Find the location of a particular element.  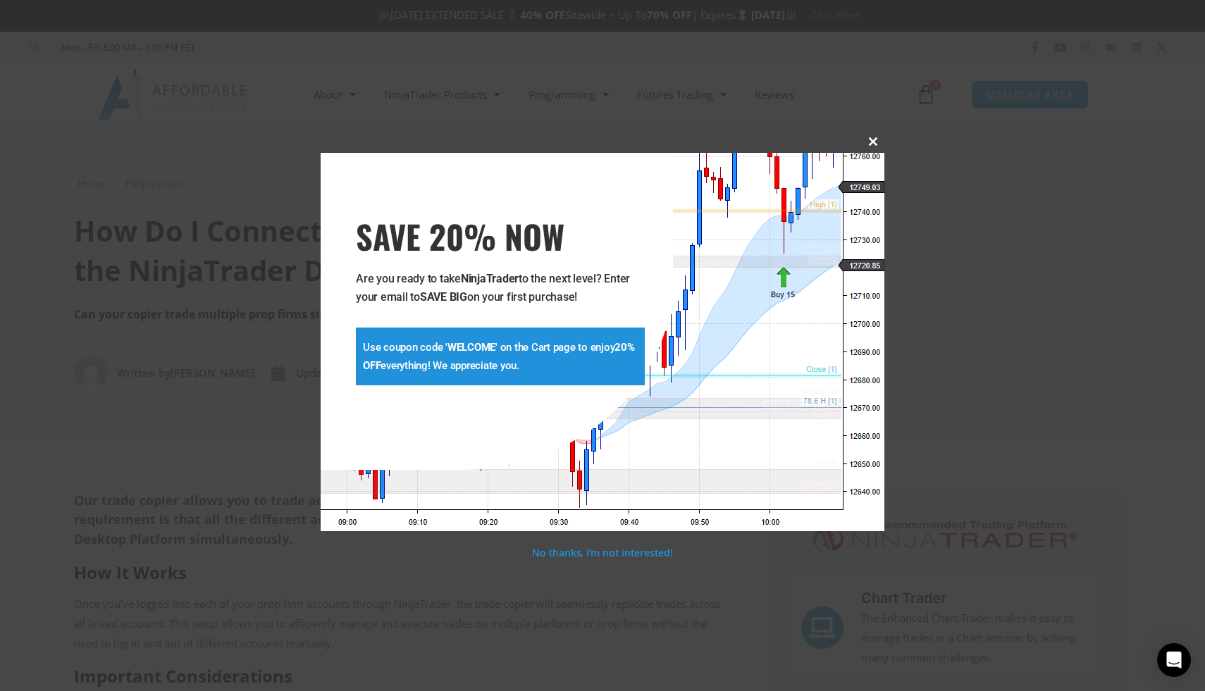

strong: SAVE BIG is located at coordinates (443, 297).